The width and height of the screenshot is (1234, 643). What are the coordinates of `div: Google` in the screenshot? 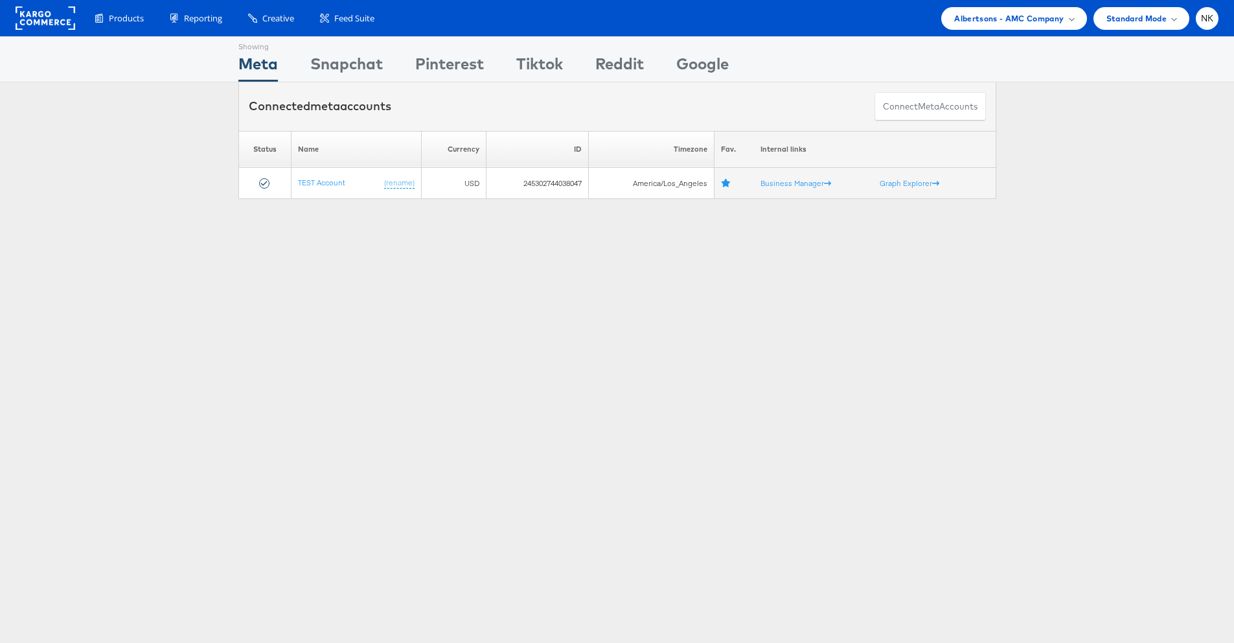 It's located at (702, 67).